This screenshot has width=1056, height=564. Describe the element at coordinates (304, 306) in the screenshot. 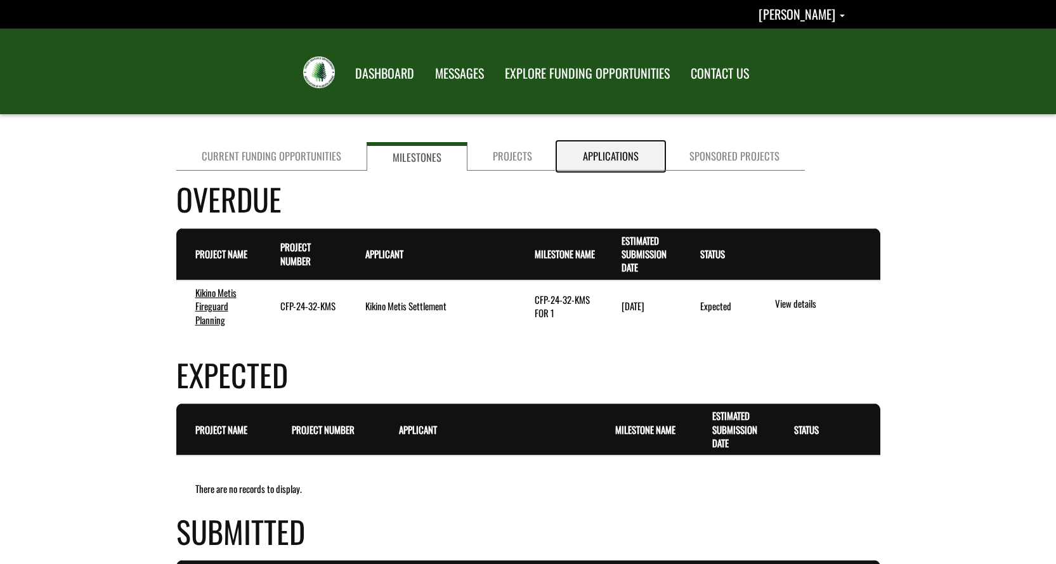

I see `td: CFP-24-32-KMS` at that location.